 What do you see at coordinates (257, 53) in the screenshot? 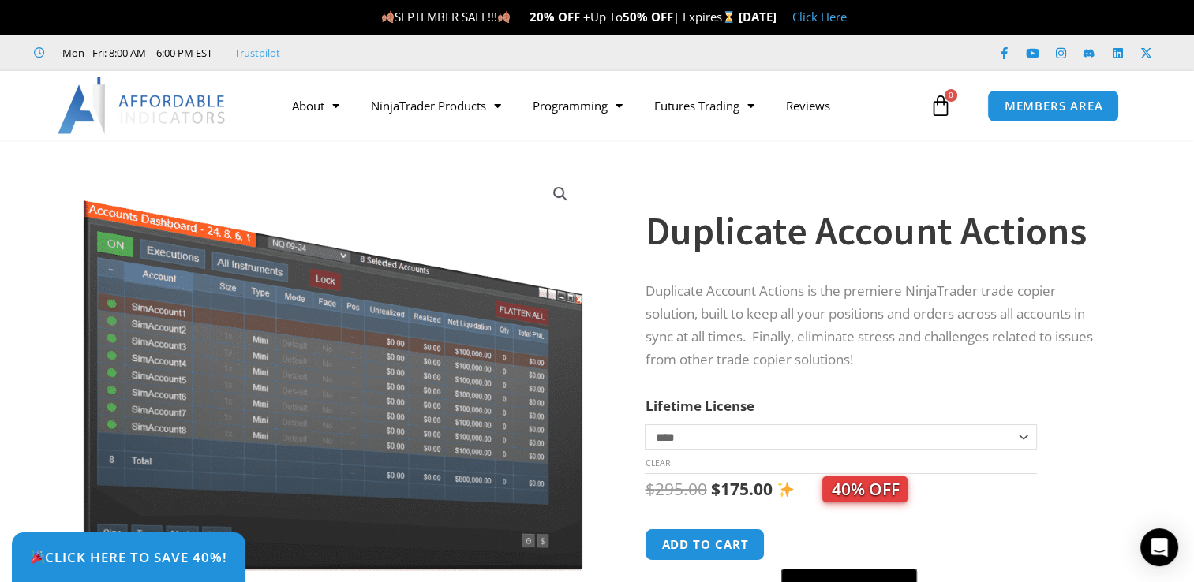
I see `a: Trustpilot` at bounding box center [257, 53].